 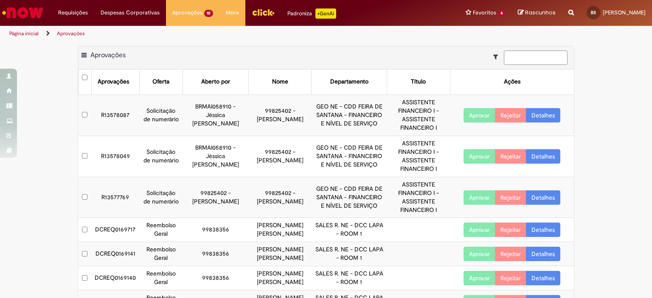 What do you see at coordinates (115, 82) in the screenshot?
I see `th: Aprovações` at bounding box center [115, 82].